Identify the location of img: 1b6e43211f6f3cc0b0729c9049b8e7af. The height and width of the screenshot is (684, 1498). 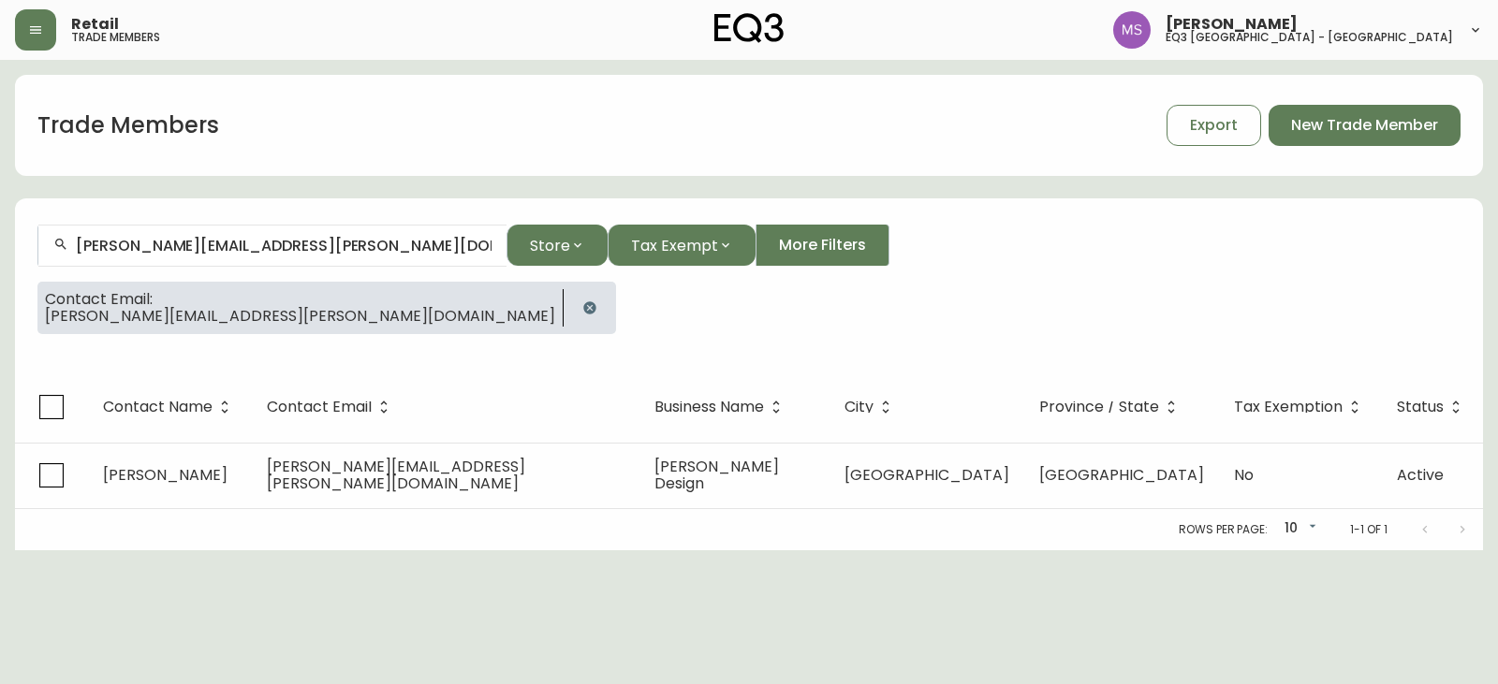
(1132, 30).